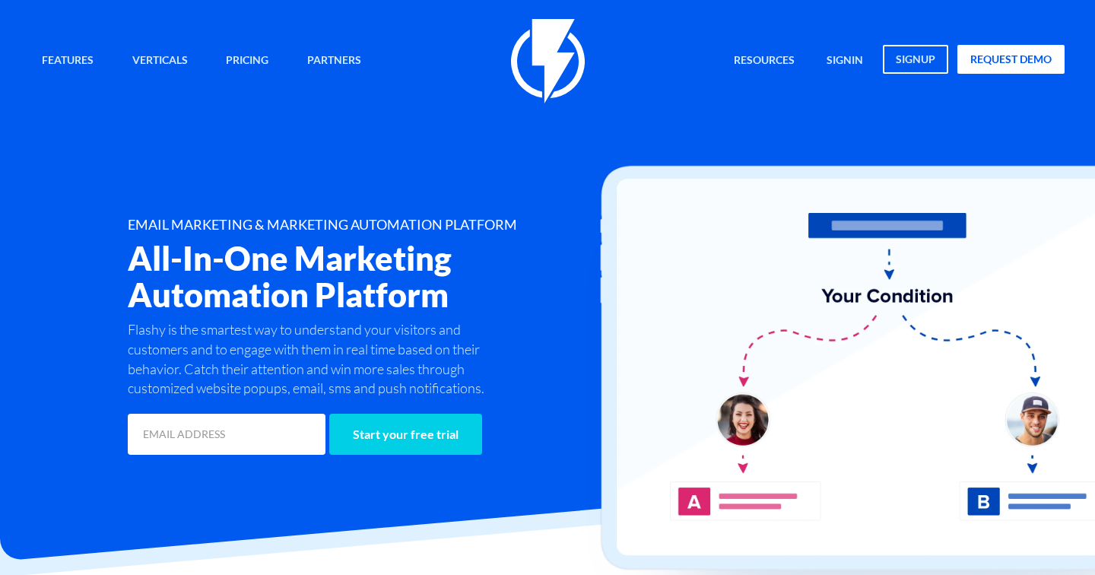 The image size is (1095, 575). What do you see at coordinates (375, 225) in the screenshot?
I see `h1: EMAIL MARKETING & MARKETING AUTOMATION PLATFORM` at bounding box center [375, 225].